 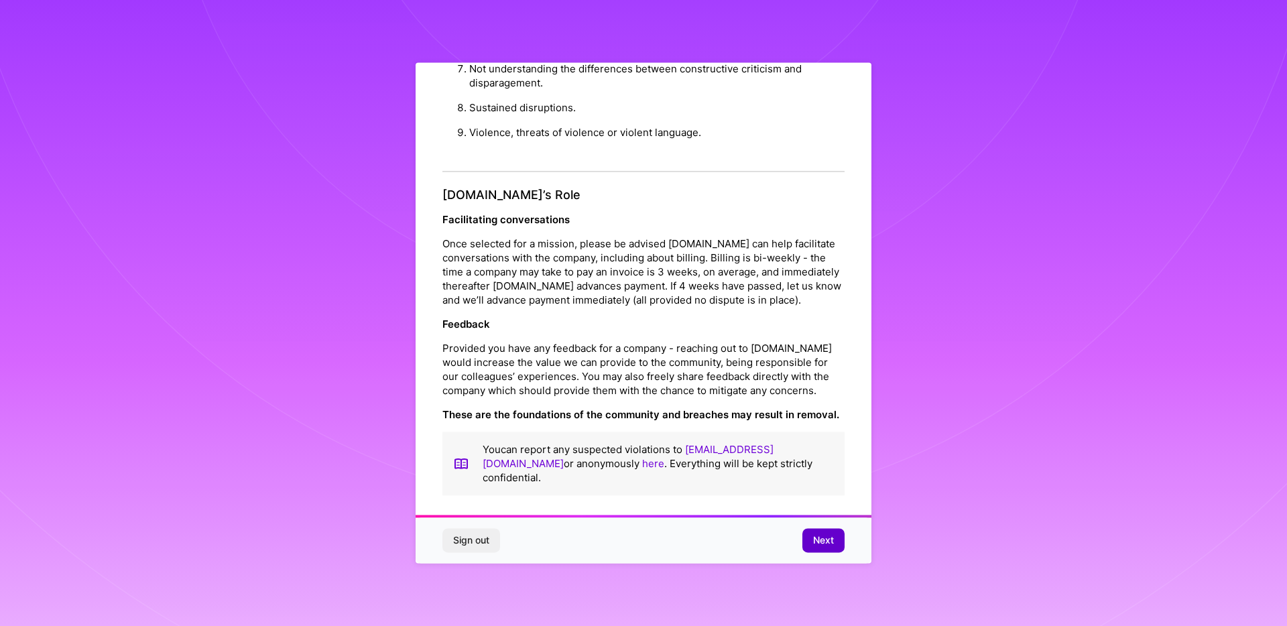 I want to click on img: book icon, so click(x=461, y=464).